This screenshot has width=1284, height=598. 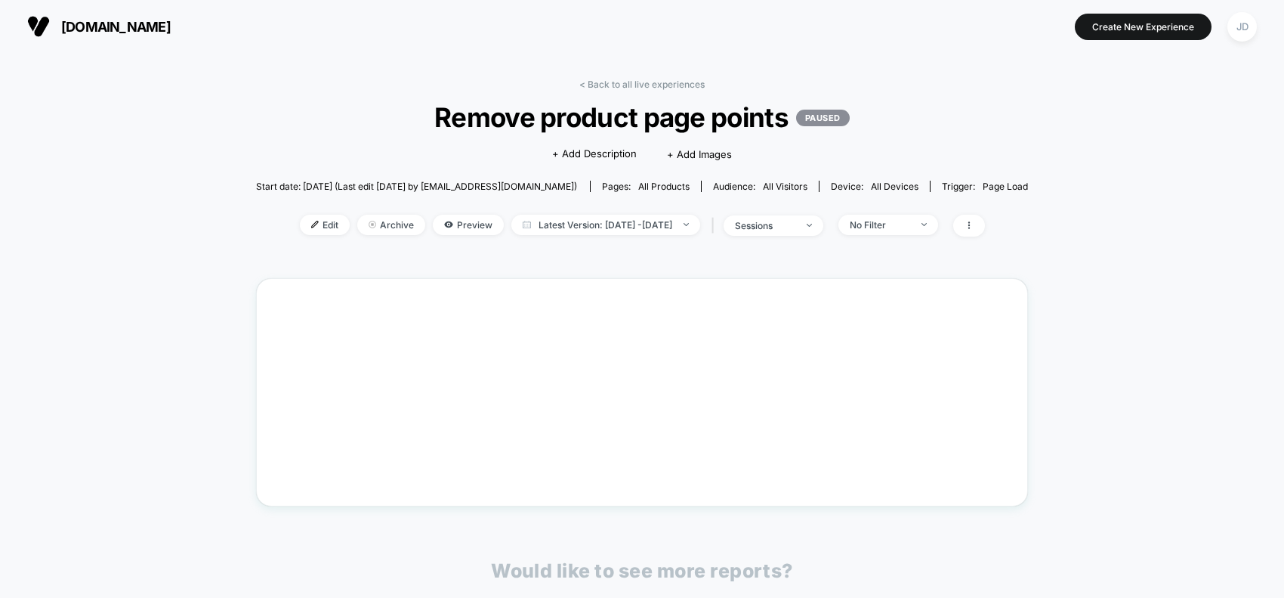 I want to click on span: Edit, so click(x=325, y=224).